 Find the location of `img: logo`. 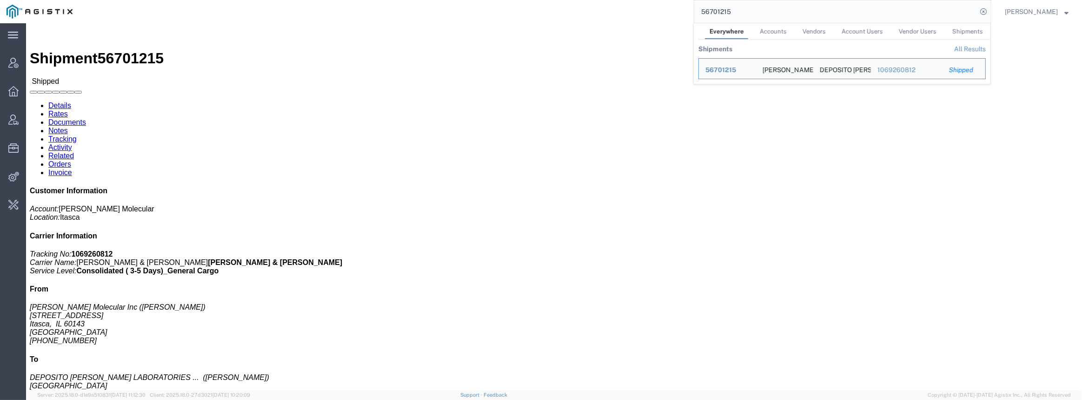

img: logo is located at coordinates (40, 12).